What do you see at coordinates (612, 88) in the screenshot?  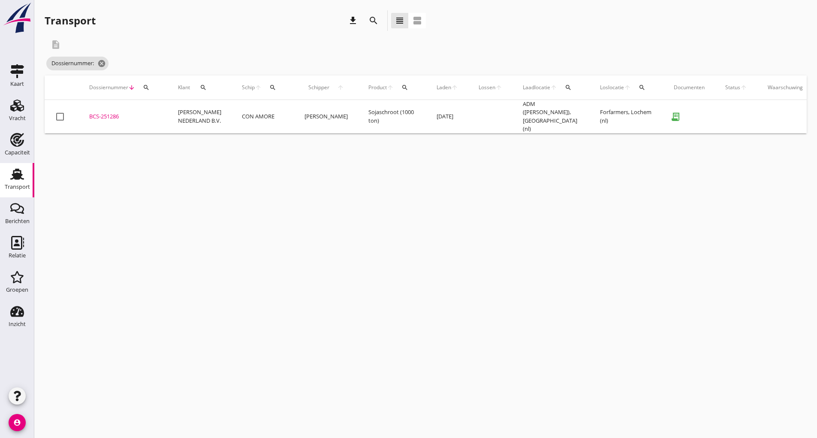 I see `span: Loslocatie` at bounding box center [612, 88].